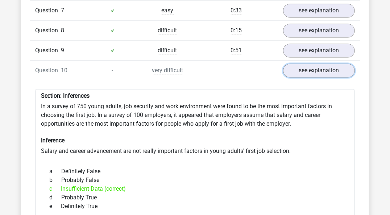 The image size is (390, 215). What do you see at coordinates (64, 70) in the screenshot?
I see `span: 10` at bounding box center [64, 70].